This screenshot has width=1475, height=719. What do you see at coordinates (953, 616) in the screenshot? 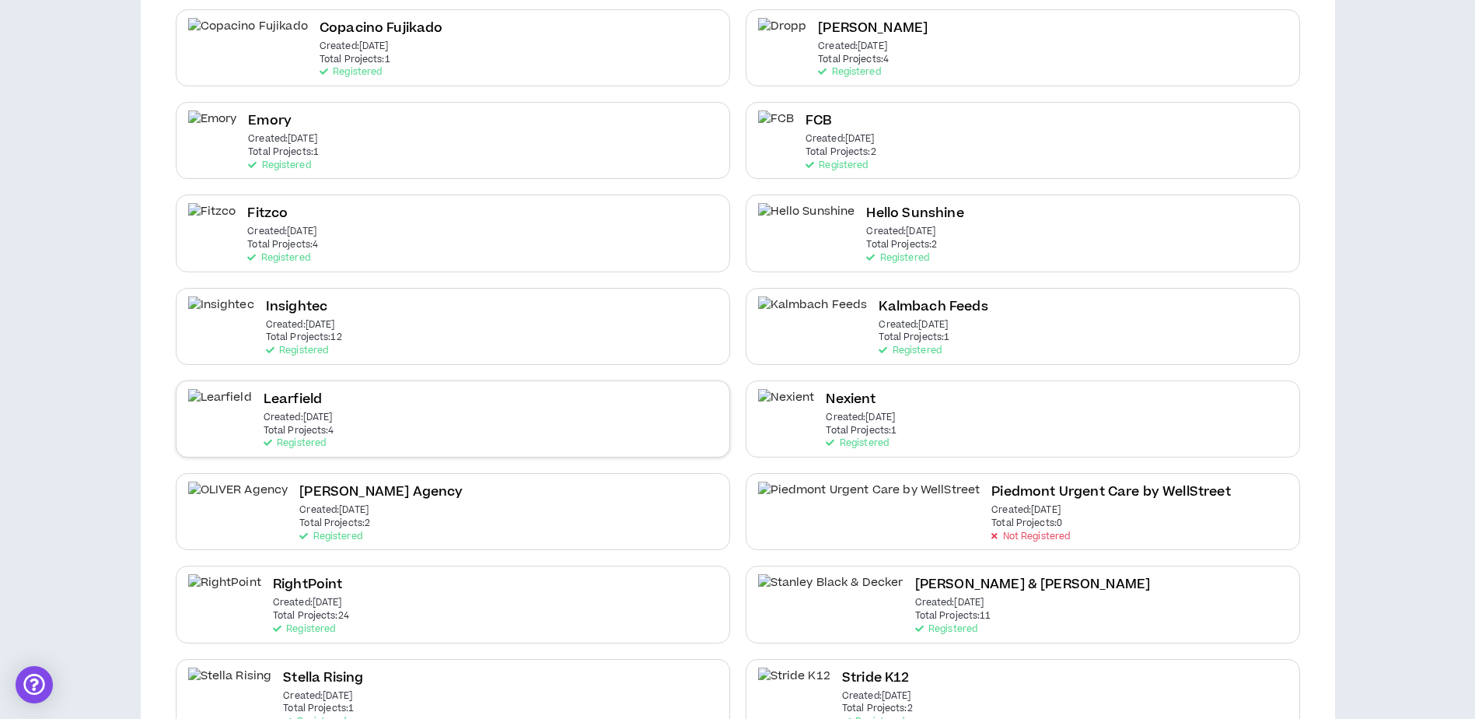
I see `p: Total Projects: 11` at bounding box center [953, 616].